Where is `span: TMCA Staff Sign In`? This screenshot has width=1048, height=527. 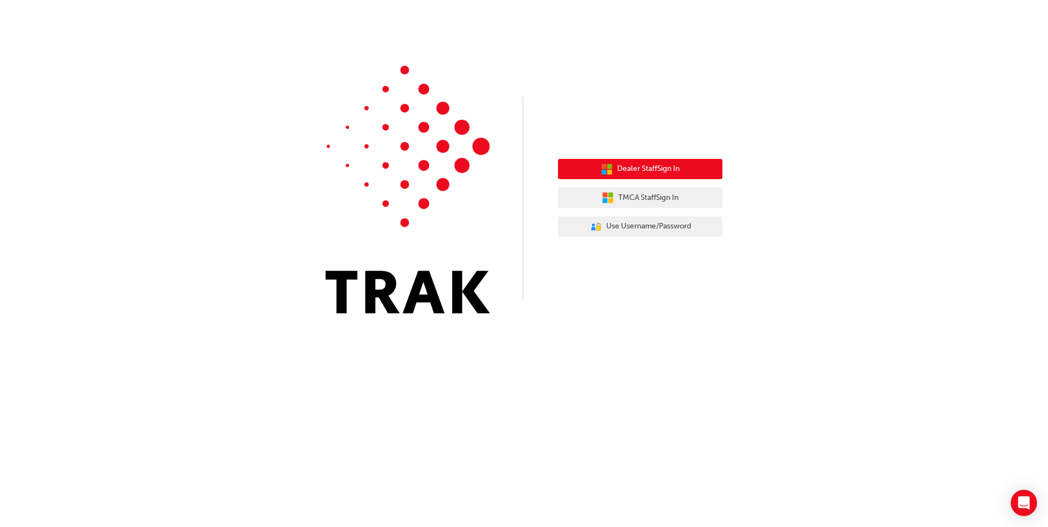
span: TMCA Staff Sign In is located at coordinates (649, 198).